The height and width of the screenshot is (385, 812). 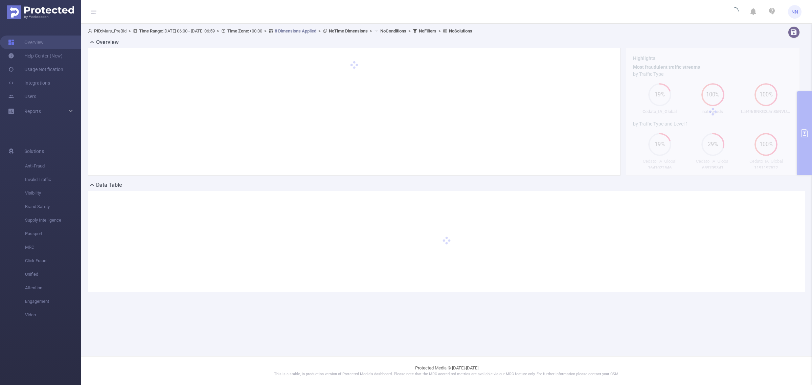 I want to click on b: PID:, so click(x=98, y=31).